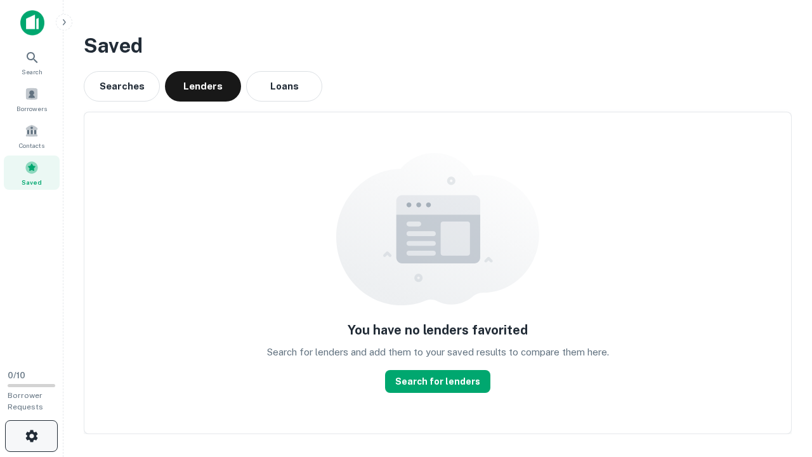  Describe the element at coordinates (203, 86) in the screenshot. I see `button: Lenders` at that location.